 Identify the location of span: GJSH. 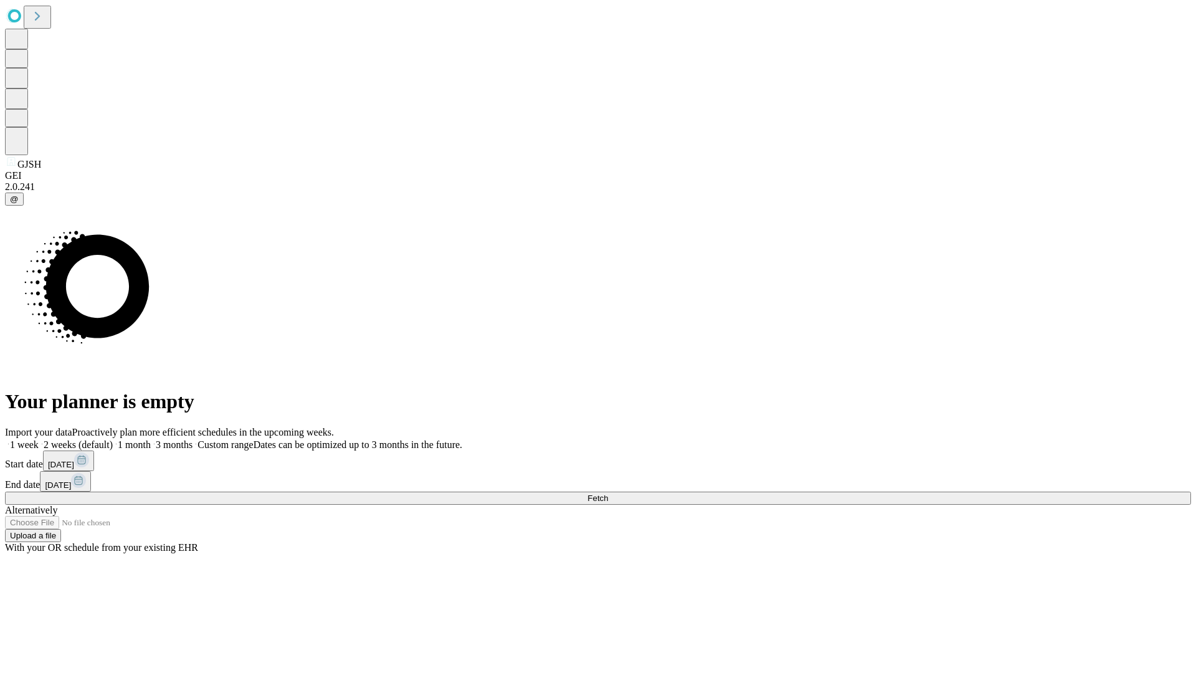
(29, 164).